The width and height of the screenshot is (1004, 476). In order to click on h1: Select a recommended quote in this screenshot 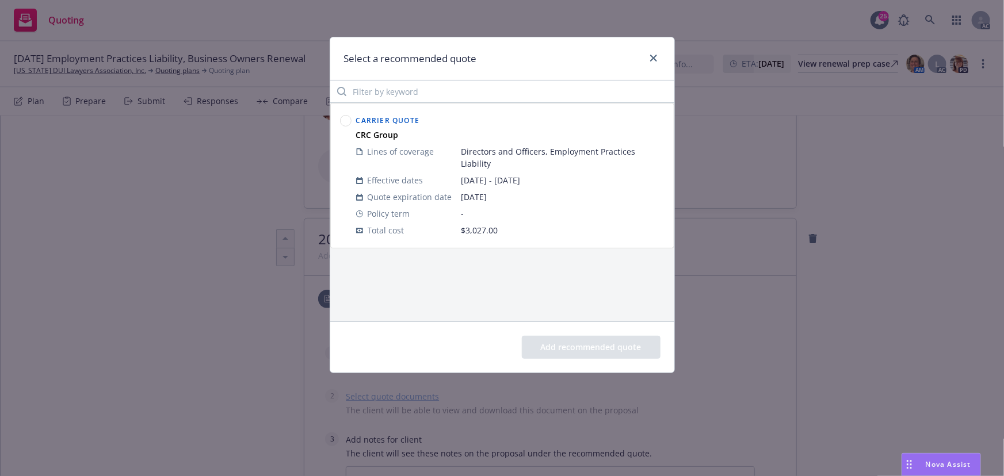, I will do `click(410, 59)`.